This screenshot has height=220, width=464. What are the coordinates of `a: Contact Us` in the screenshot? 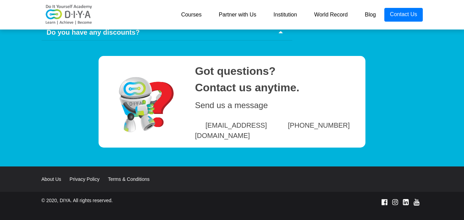 It's located at (403, 15).